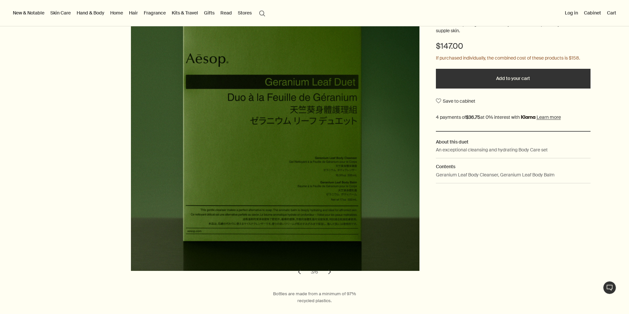 The width and height of the screenshot is (629, 314). I want to click on h2: Contents, so click(513, 167).